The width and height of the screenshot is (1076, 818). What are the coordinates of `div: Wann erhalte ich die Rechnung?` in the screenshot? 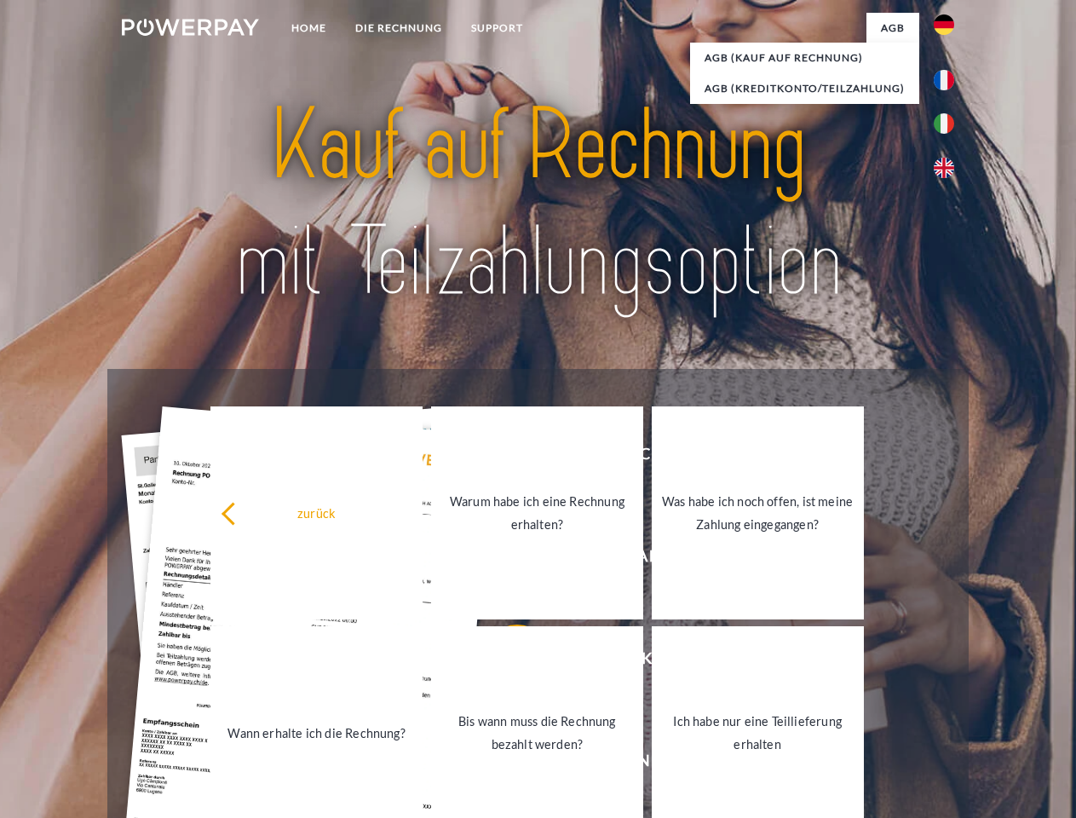 It's located at (316, 732).